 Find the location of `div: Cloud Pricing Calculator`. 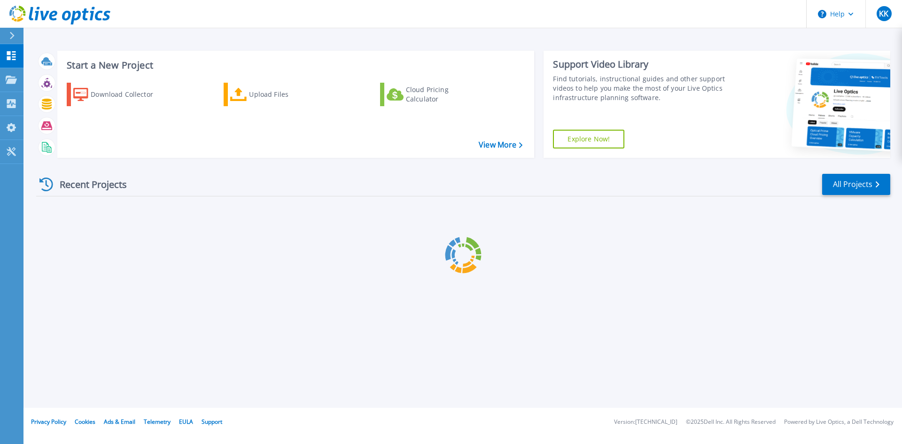

div: Cloud Pricing Calculator is located at coordinates (444, 94).